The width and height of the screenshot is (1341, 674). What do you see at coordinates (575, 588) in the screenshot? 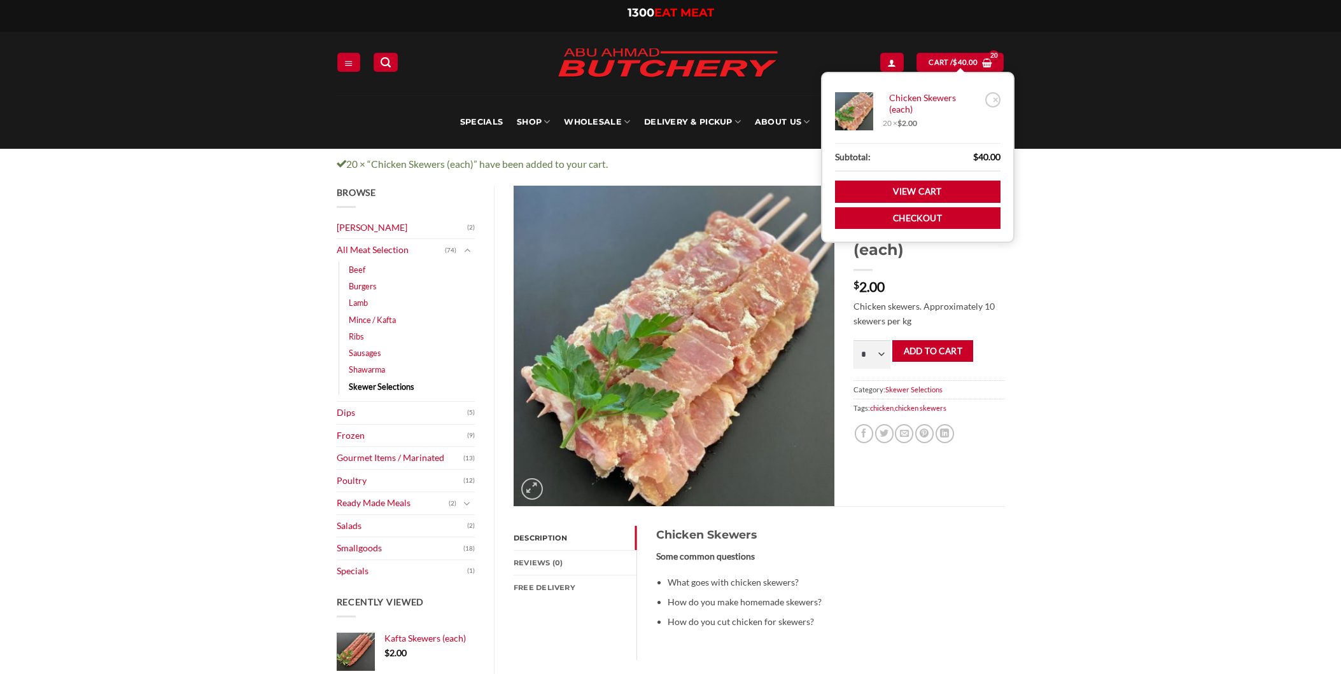
I see `a: FREE Delivery` at bounding box center [575, 588].